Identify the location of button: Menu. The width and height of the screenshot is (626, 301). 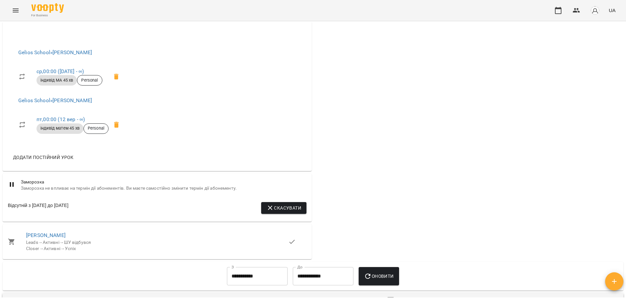
(16, 10).